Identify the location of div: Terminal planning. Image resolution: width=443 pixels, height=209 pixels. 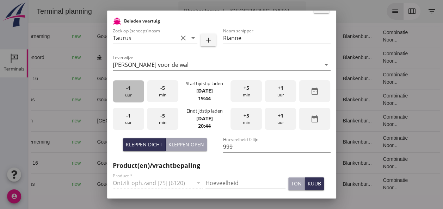
(36, 11).